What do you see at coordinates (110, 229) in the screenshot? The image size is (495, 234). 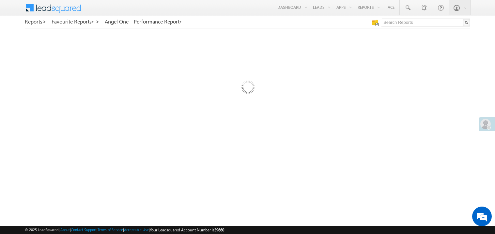 I see `a: Terms of Service` at bounding box center [110, 229].